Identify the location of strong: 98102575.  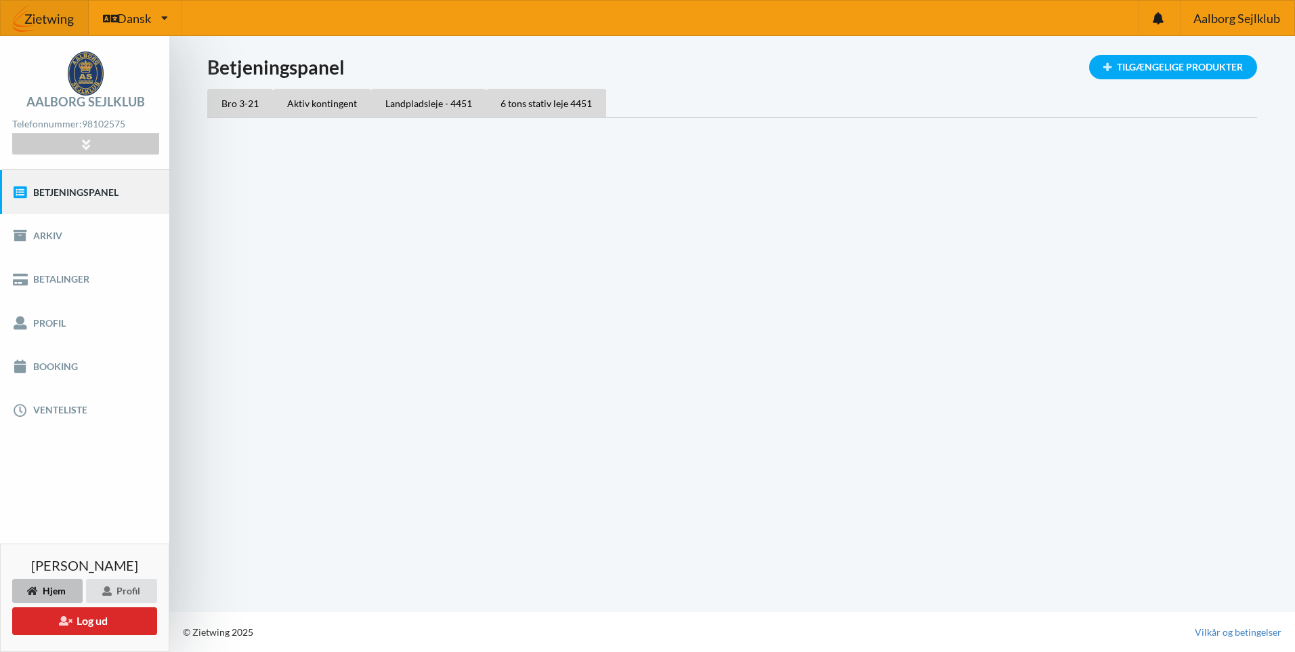
(104, 123).